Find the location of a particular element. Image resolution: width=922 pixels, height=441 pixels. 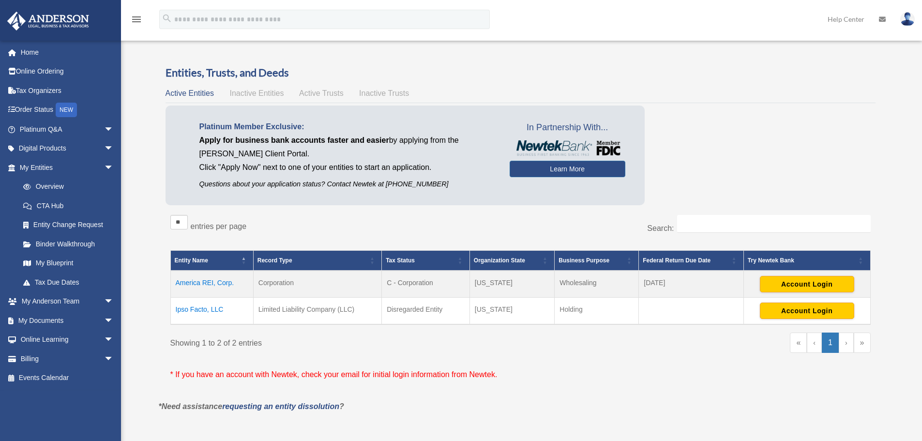

span: Try Newtek Bank is located at coordinates (802, 261).